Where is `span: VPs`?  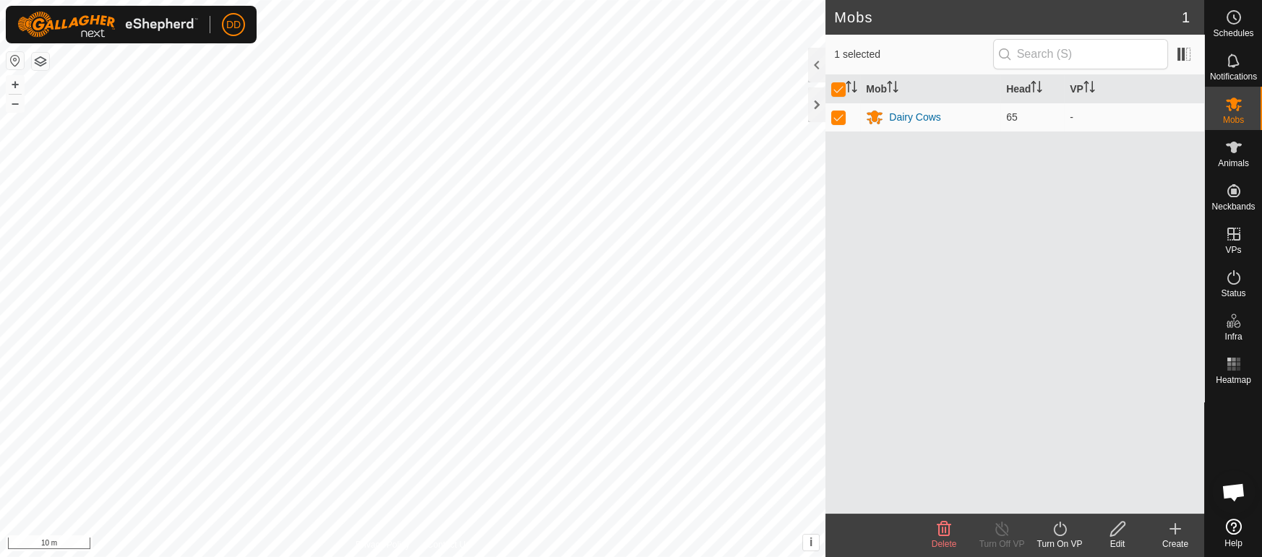 span: VPs is located at coordinates (1233, 250).